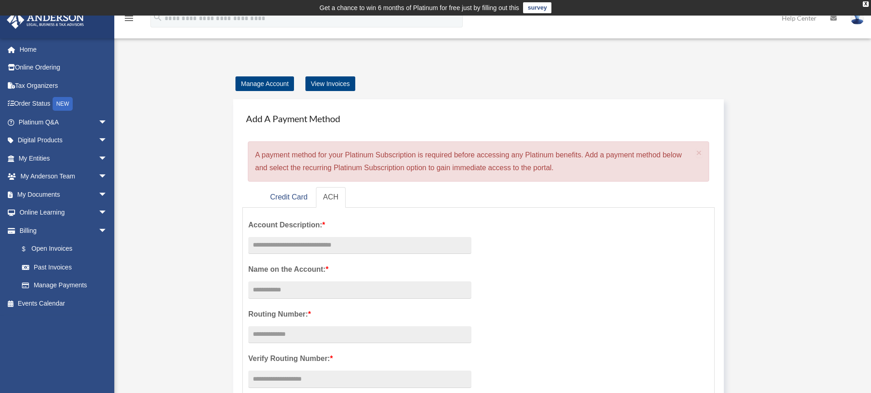 This screenshot has height=393, width=871. What do you see at coordinates (158, 17) in the screenshot?
I see `i: search` at bounding box center [158, 17].